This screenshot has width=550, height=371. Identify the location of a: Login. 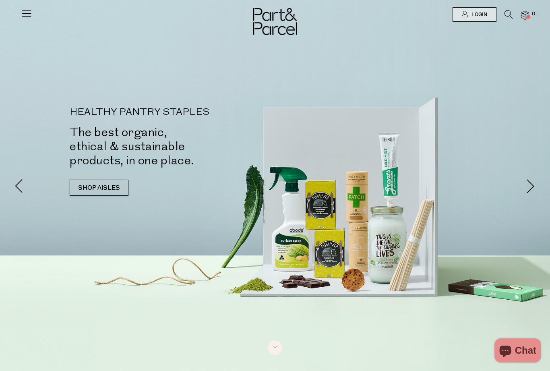
(475, 15).